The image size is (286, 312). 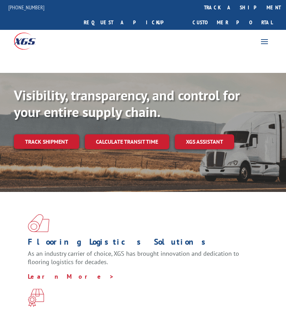 I want to click on b: Visibility, transparency, and control for your entire supply chain., so click(x=127, y=103).